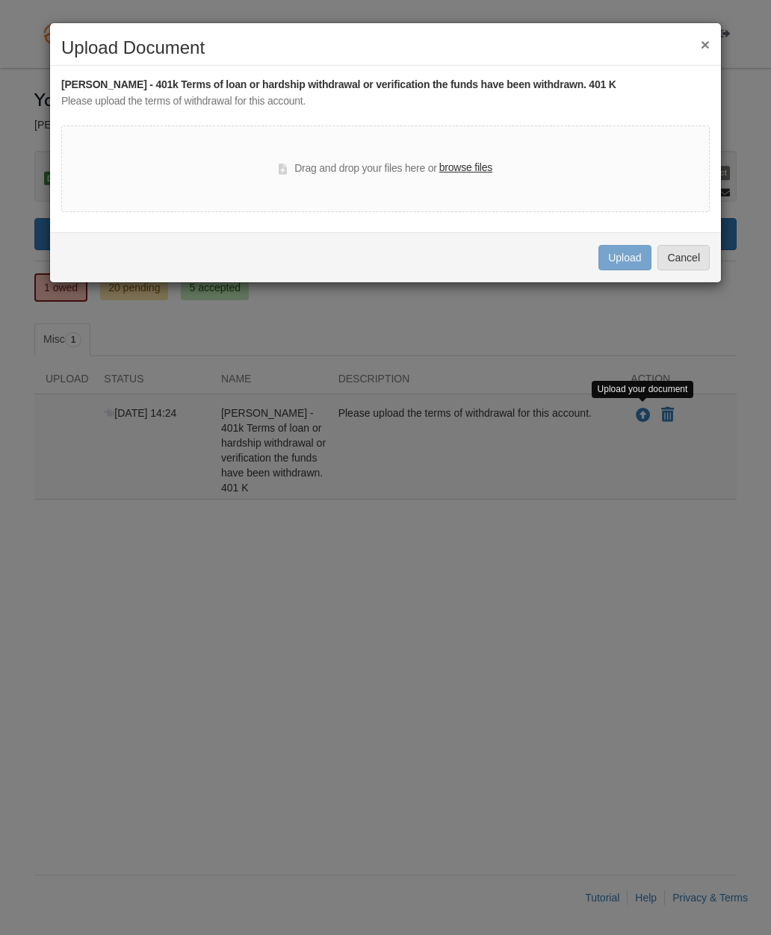  Describe the element at coordinates (684, 258) in the screenshot. I see `button: Cancel` at that location.